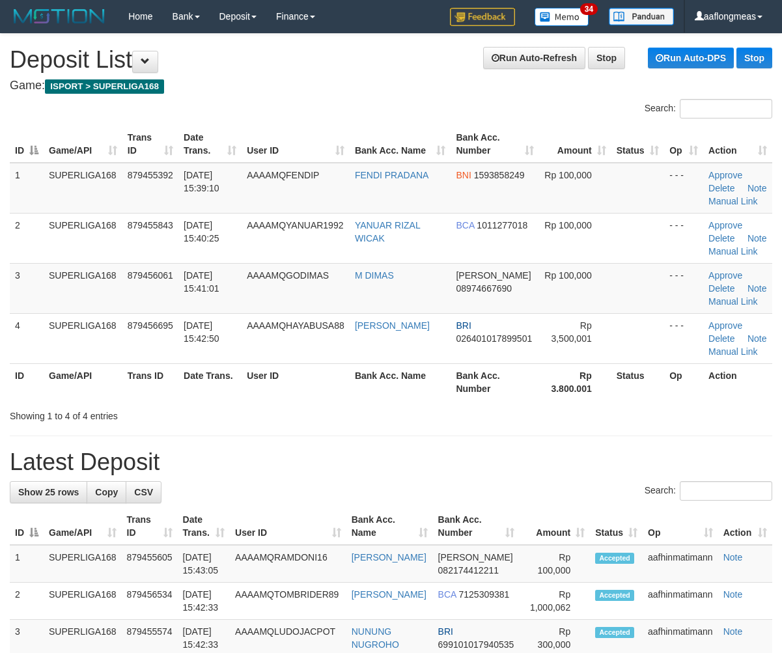 The image size is (782, 653). What do you see at coordinates (589, 9) in the screenshot?
I see `span: 34` at bounding box center [589, 9].